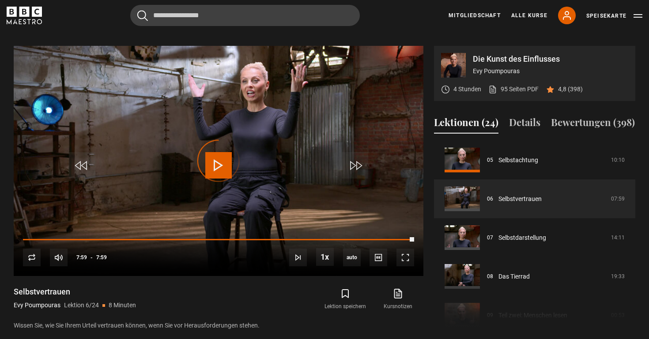 The image size is (649, 339). Describe the element at coordinates (522, 238) in the screenshot. I see `a: Selbstdarstellung` at that location.